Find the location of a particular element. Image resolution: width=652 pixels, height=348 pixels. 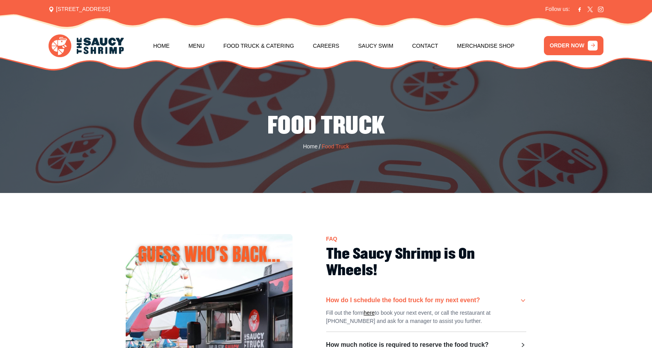

a: Careers is located at coordinates (326, 46).